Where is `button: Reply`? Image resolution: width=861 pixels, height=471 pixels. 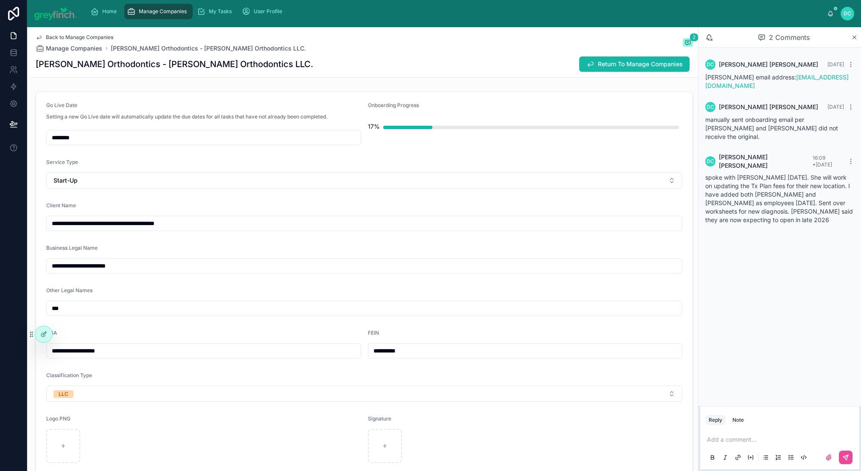
button: Reply is located at coordinates (715, 420).